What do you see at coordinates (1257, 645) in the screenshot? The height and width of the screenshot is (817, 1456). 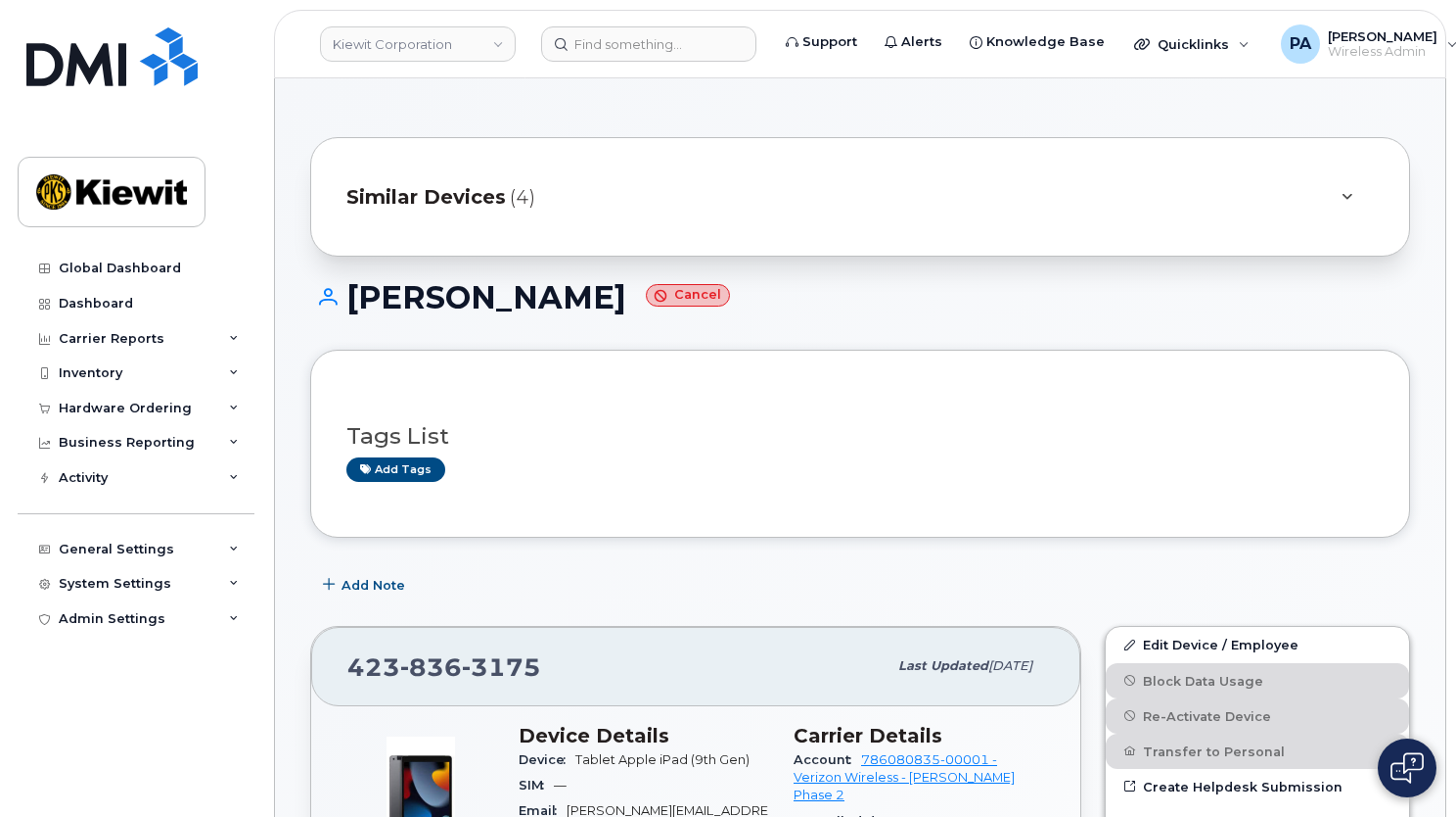 I see `a: Edit Device / Employee` at bounding box center [1257, 645].